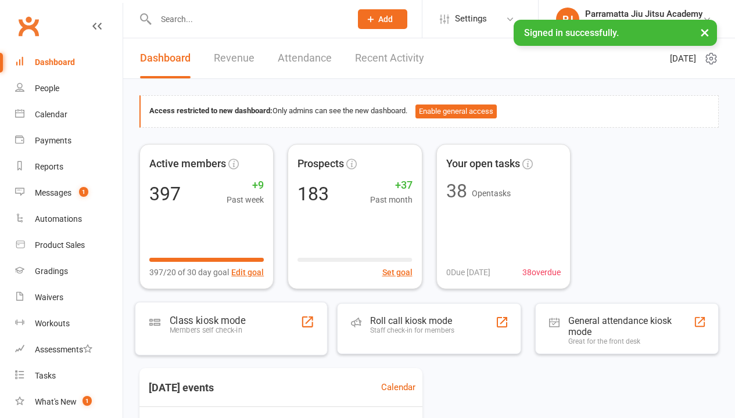 Image resolution: width=735 pixels, height=418 pixels. What do you see at coordinates (248, 19) in the screenshot?
I see `input: Search...` at bounding box center [248, 19].